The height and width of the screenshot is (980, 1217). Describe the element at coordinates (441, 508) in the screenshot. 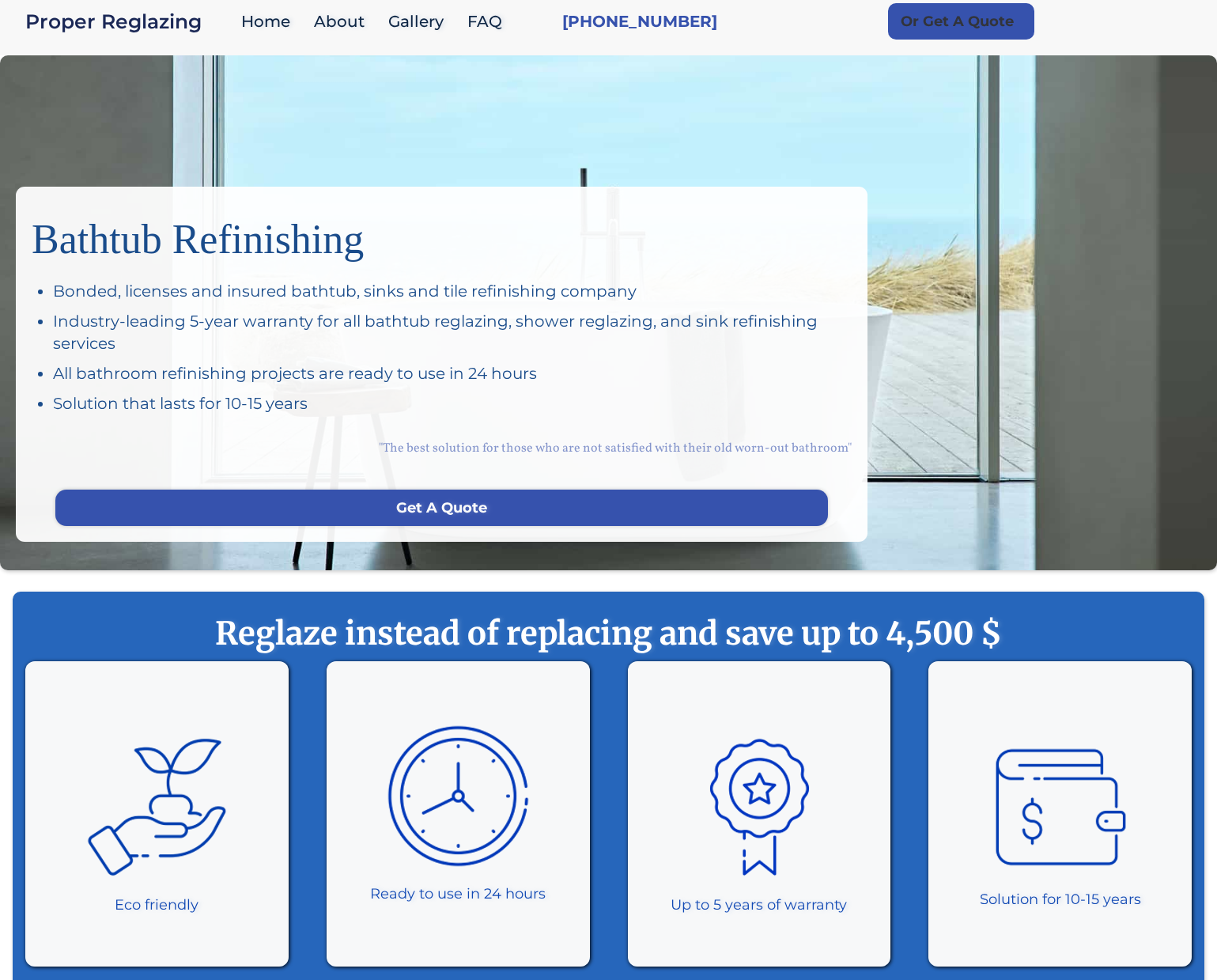

I see `a: Get A Quote` at that location.